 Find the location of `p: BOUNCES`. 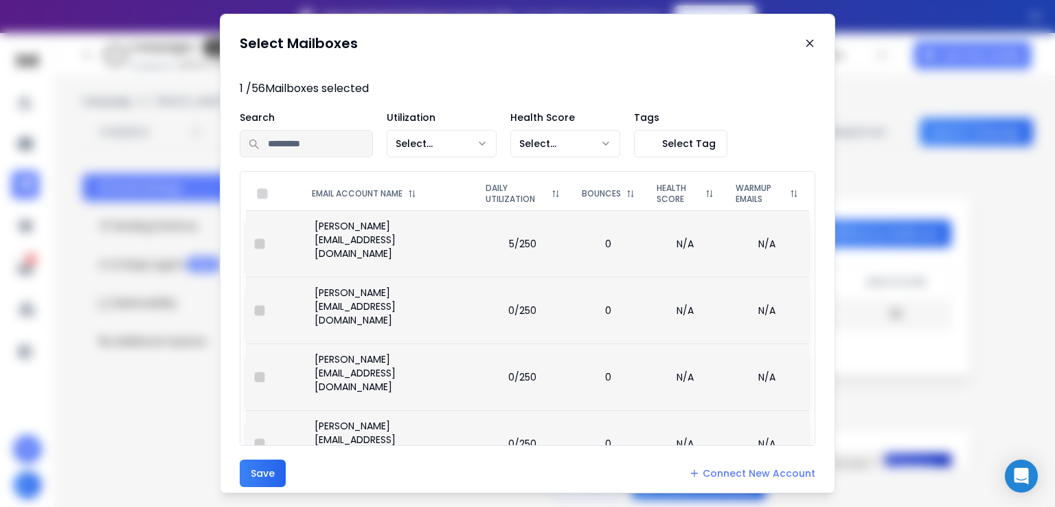

p: BOUNCES is located at coordinates (601, 194).